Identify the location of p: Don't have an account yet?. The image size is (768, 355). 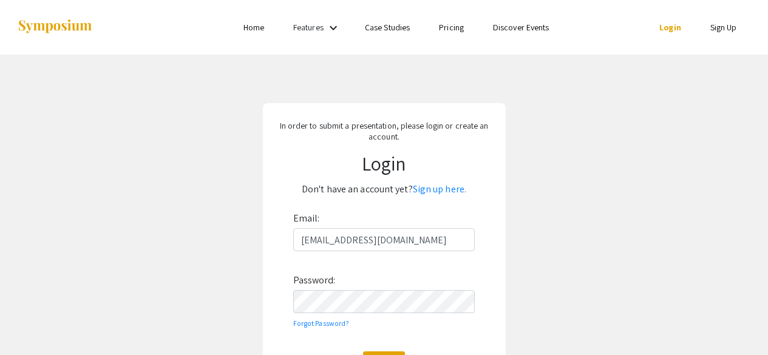
(384, 189).